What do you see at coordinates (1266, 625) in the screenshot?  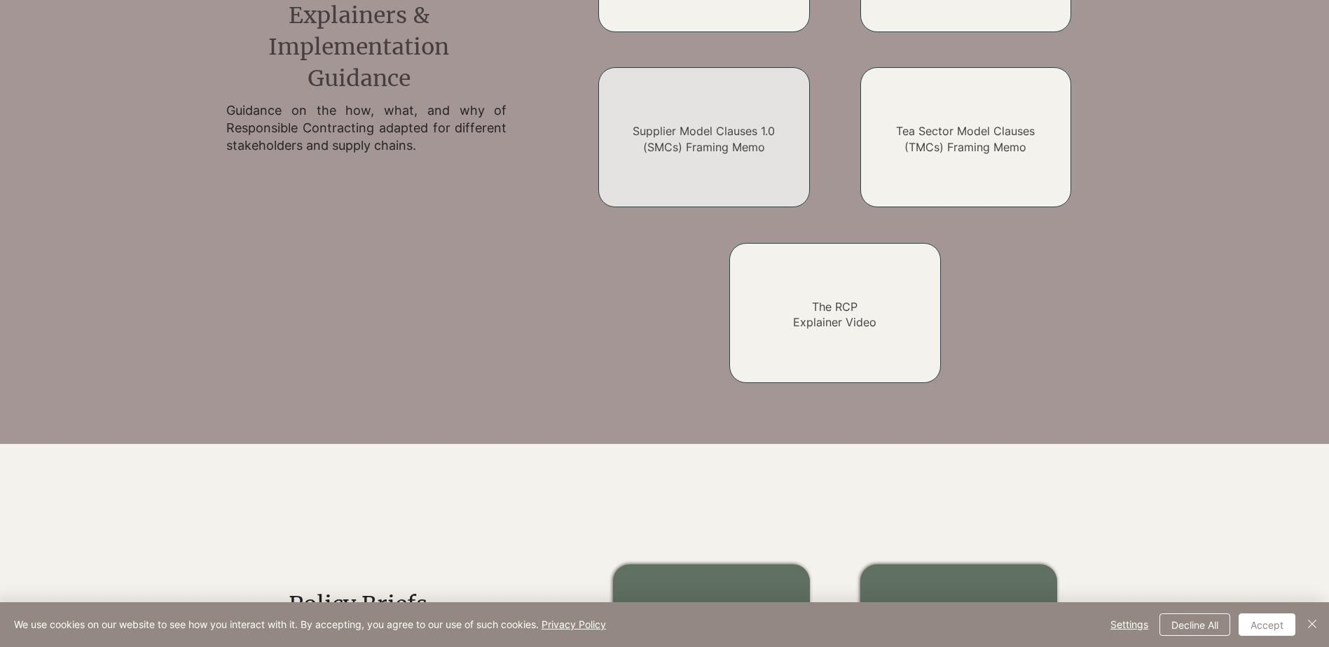 I see `button: Accept` at bounding box center [1266, 625].